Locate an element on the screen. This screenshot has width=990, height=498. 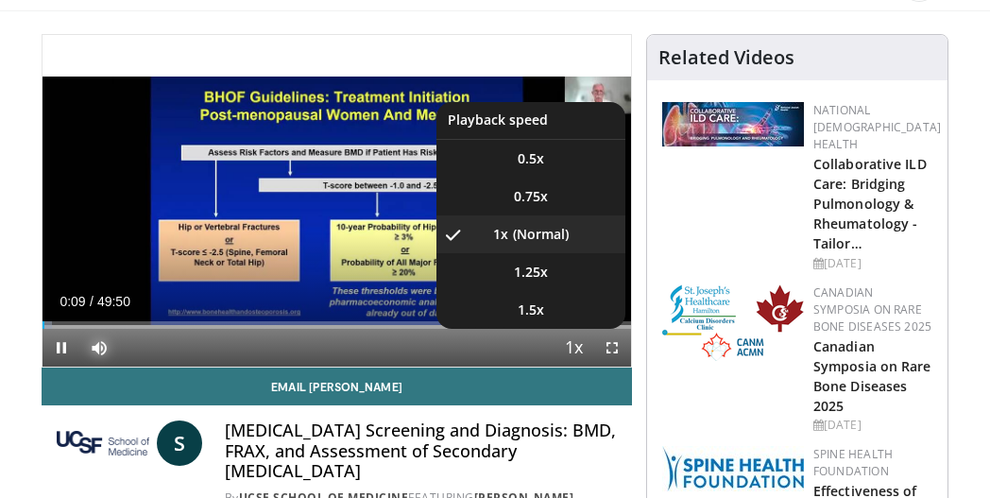
img: 57d53db2-a1b3-4664-83ec-6a5e32e5a601.png.150x105_q85_autocrop_double_scale_upscale_version-0.2.jpg is located at coordinates (733, 468).